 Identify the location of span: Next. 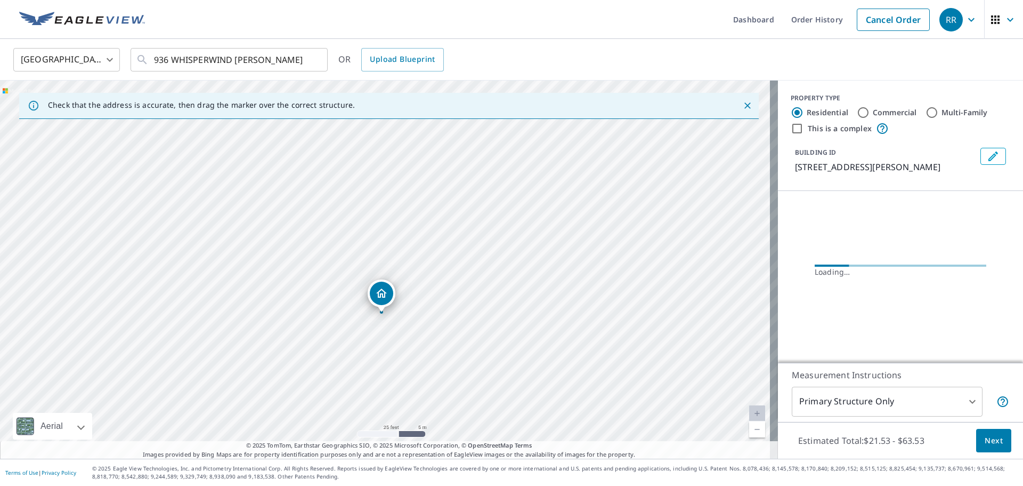
(994, 440).